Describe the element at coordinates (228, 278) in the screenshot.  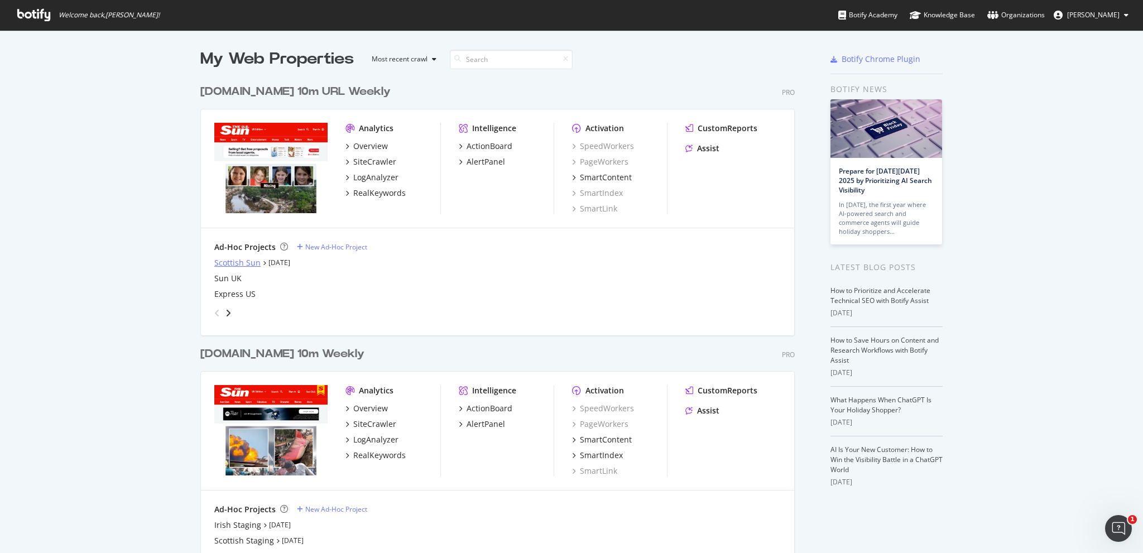
I see `a: Sun UK` at that location.